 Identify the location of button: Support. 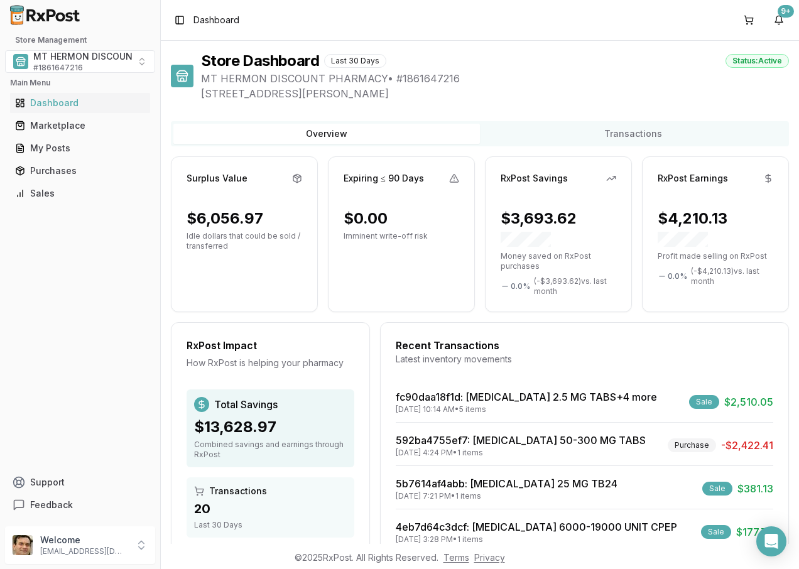
(80, 483).